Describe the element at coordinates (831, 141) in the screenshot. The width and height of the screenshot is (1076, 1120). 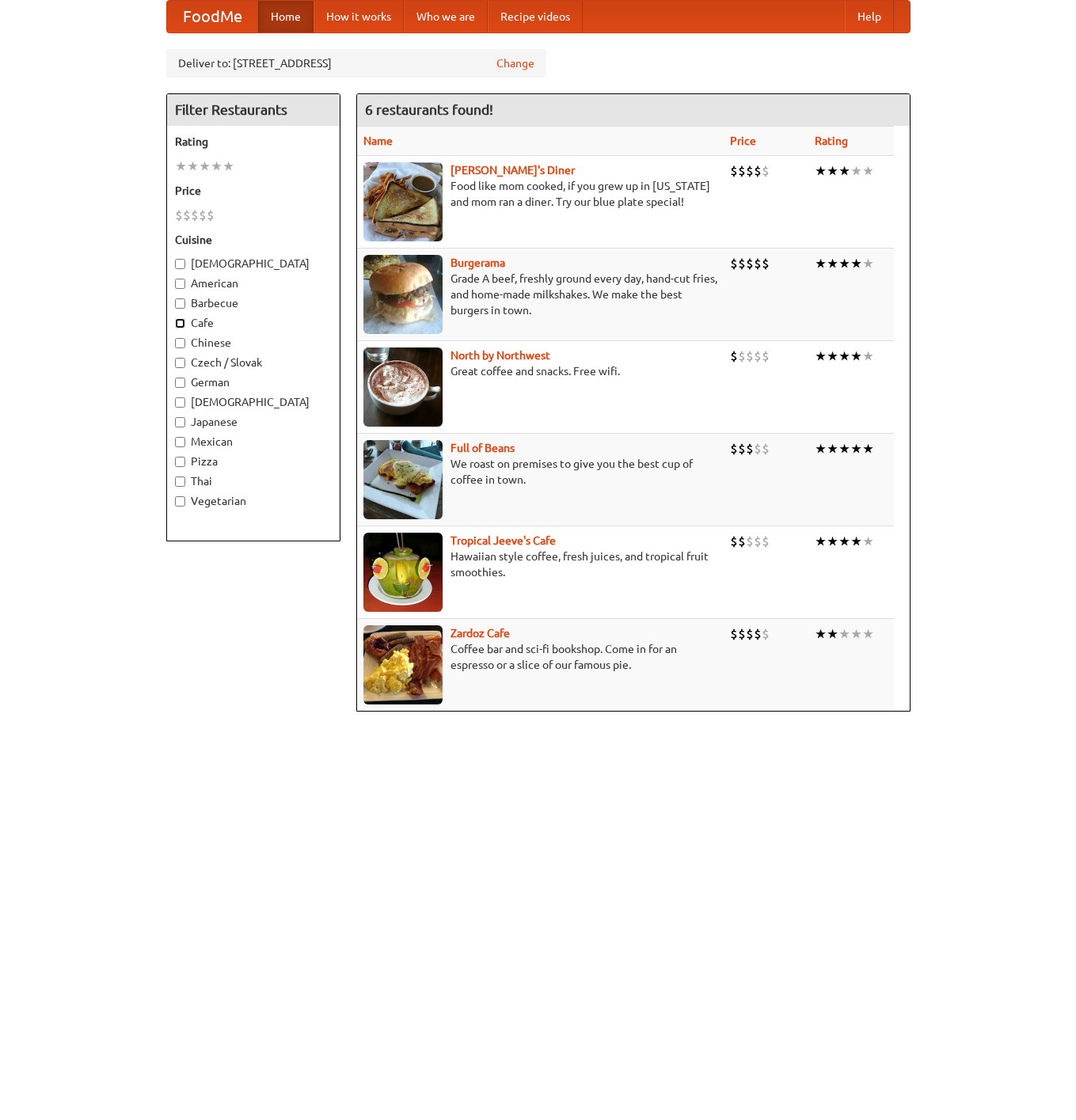
I see `a: Rating` at that location.